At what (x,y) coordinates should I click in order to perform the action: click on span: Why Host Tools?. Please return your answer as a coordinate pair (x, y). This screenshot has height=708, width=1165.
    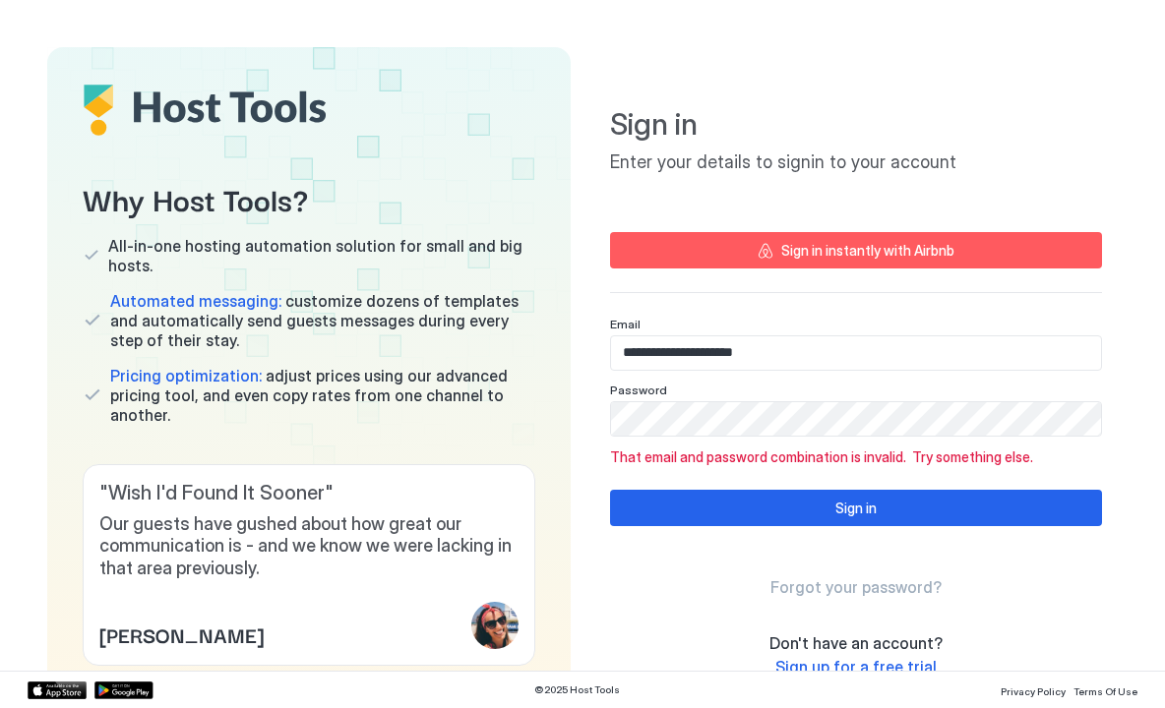
    Looking at the image, I should click on (309, 198).